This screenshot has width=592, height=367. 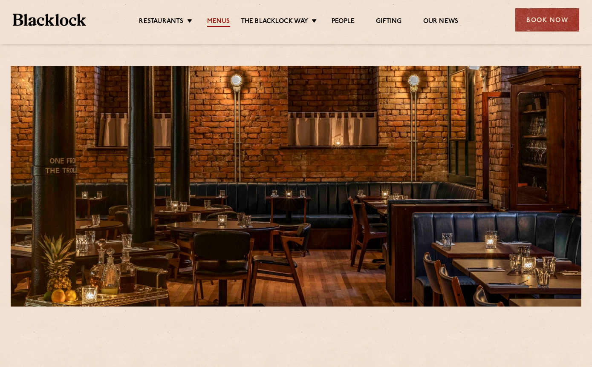 I want to click on a: Menus, so click(x=219, y=22).